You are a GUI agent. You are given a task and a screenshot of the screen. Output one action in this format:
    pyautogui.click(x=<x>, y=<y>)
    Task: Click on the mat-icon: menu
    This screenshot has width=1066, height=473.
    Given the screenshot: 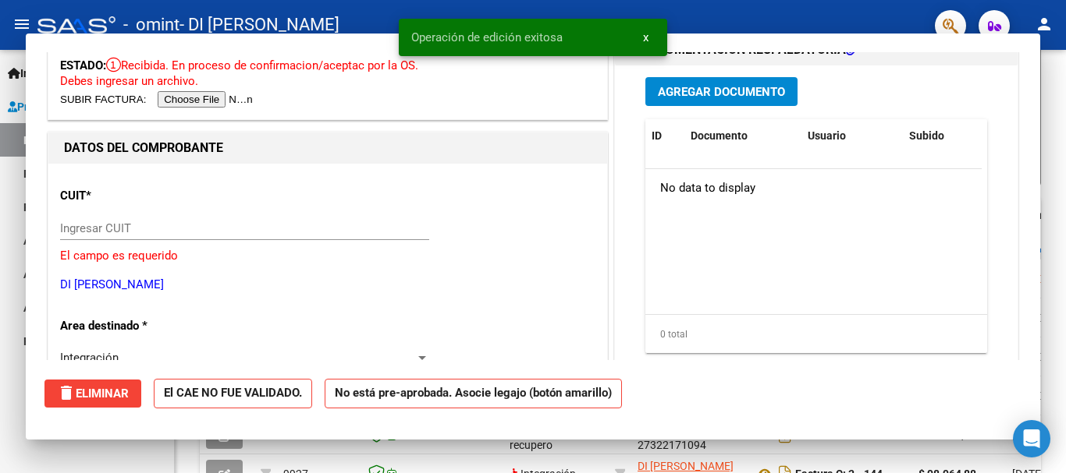 What is the action you would take?
    pyautogui.click(x=22, y=24)
    